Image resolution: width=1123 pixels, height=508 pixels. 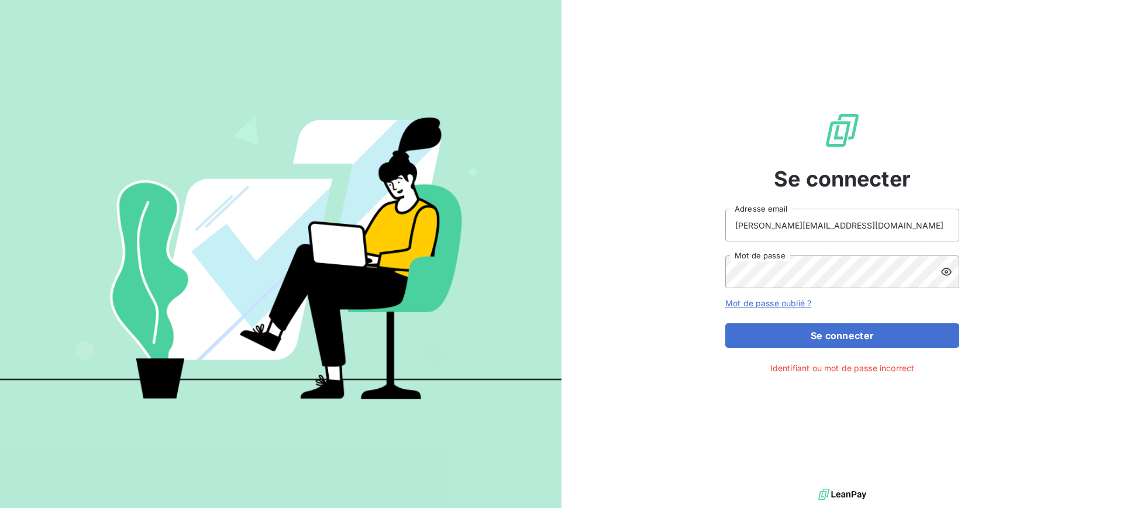 What do you see at coordinates (768, 303) in the screenshot?
I see `a: Mot de passe oublié ?` at bounding box center [768, 303].